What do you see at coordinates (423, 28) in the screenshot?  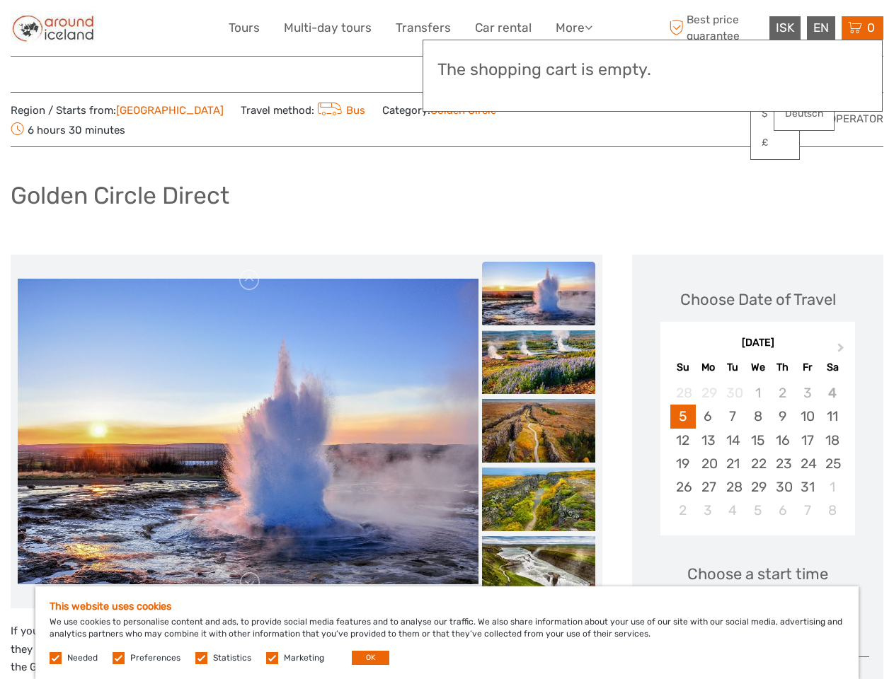 I see `a: Transfers` at bounding box center [423, 28].